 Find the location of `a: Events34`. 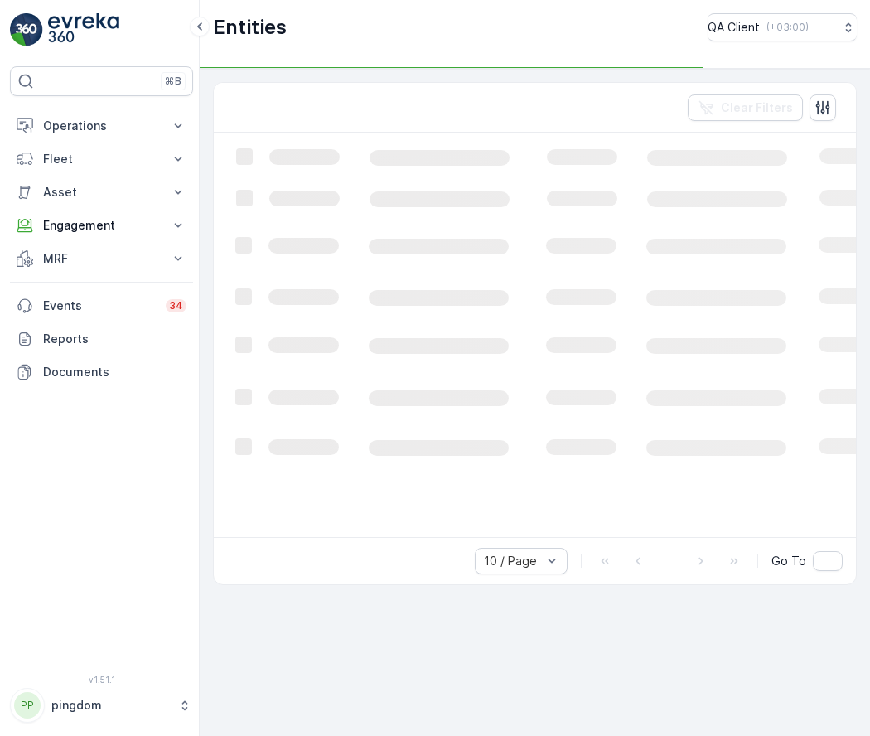

a: Events34 is located at coordinates (101, 306).